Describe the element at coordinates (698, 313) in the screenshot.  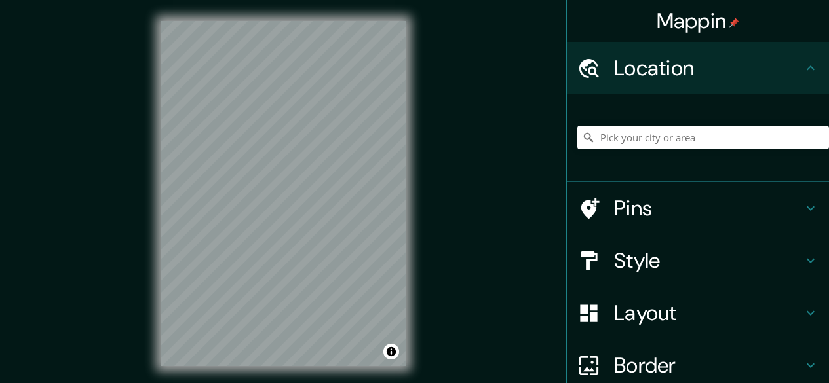
I see `div: Layout` at that location.